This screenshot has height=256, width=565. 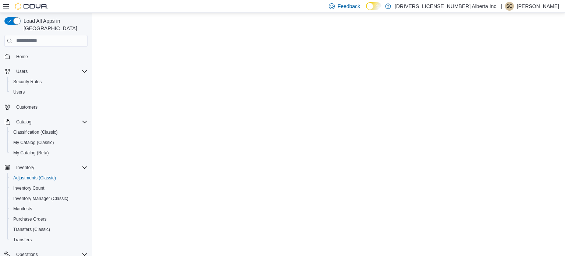 What do you see at coordinates (33, 142) in the screenshot?
I see `a: My Catalog (Classic)` at bounding box center [33, 142].